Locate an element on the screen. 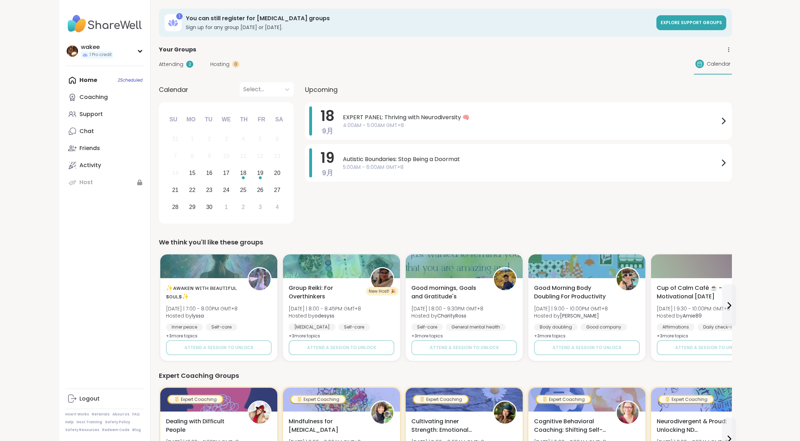  a: How It Works is located at coordinates (77, 414).